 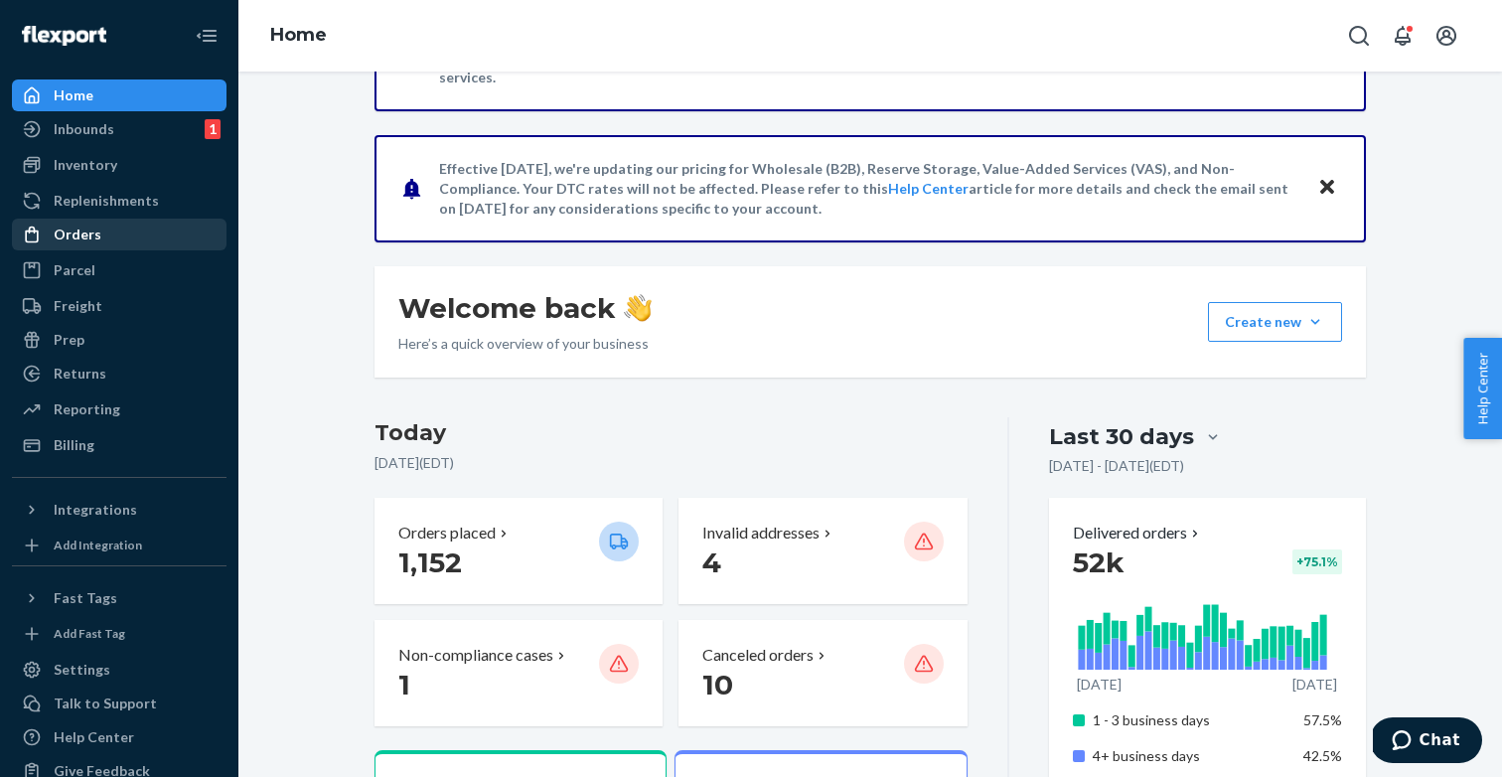 I want to click on div: Freight, so click(x=78, y=306).